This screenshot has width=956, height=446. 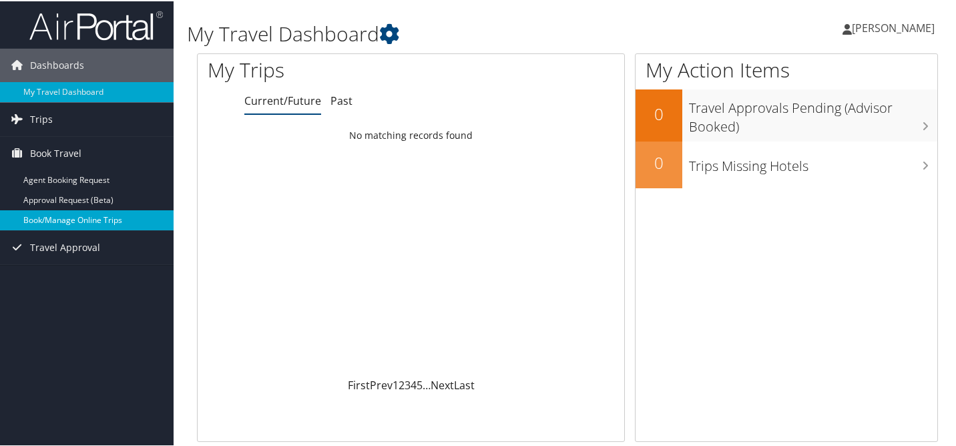 I want to click on span: Book Travel, so click(x=55, y=152).